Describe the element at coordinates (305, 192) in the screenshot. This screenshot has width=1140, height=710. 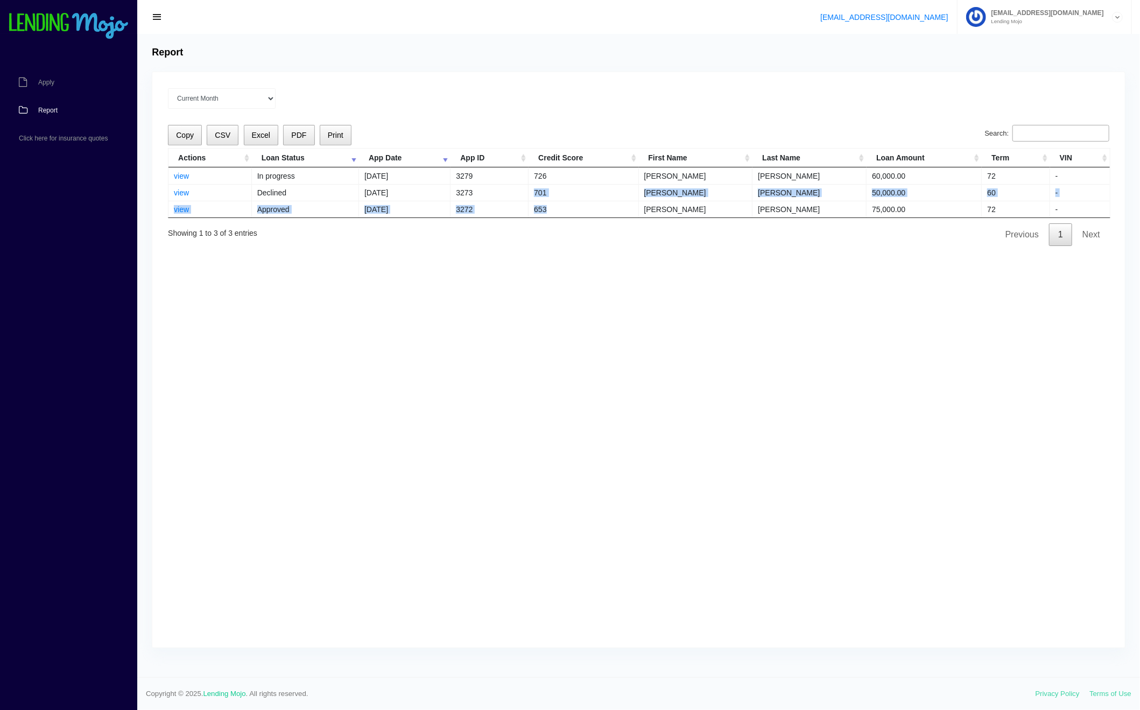
I see `td: Declined` at that location.